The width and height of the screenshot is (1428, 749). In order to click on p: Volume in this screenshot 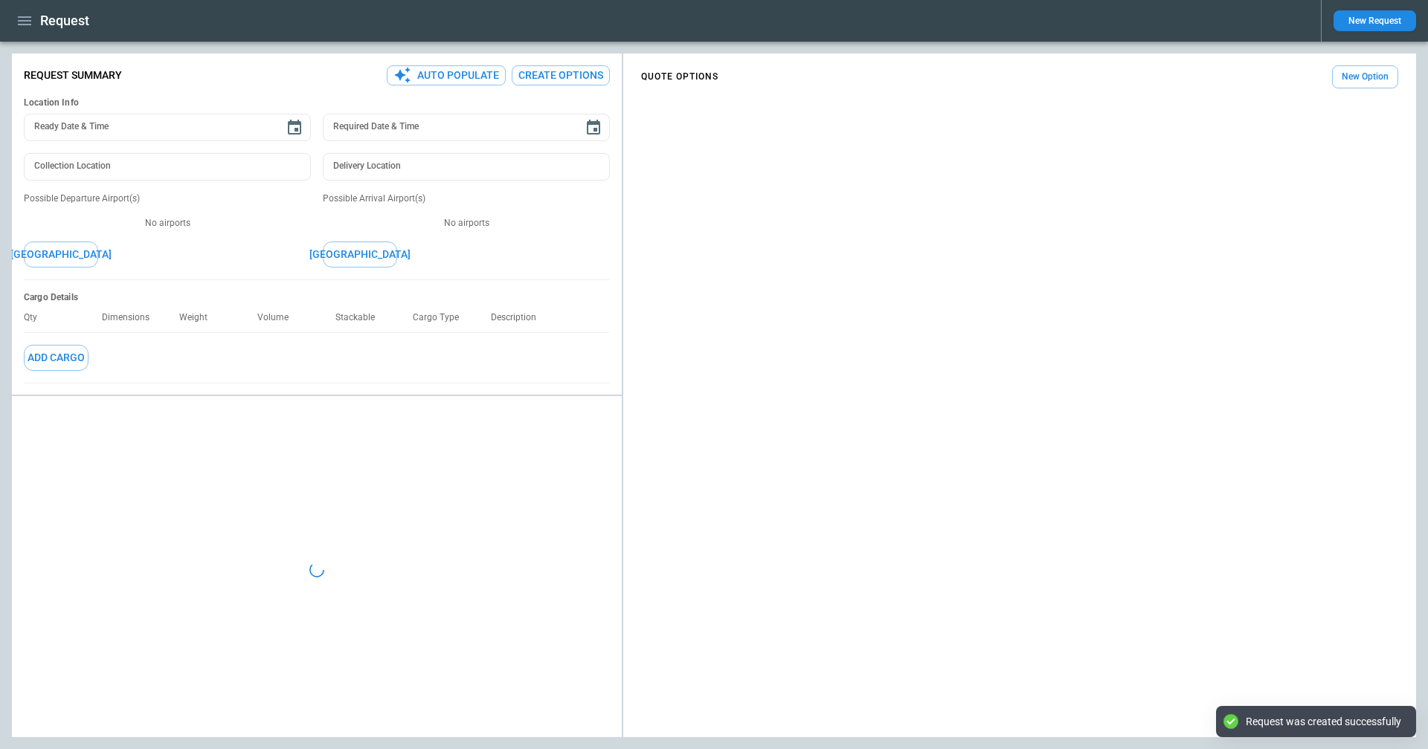, I will do `click(279, 317)`.